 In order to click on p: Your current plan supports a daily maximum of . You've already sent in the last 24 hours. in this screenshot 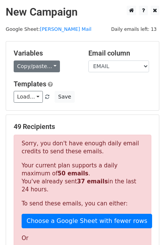, I will do `click(82, 177)`.